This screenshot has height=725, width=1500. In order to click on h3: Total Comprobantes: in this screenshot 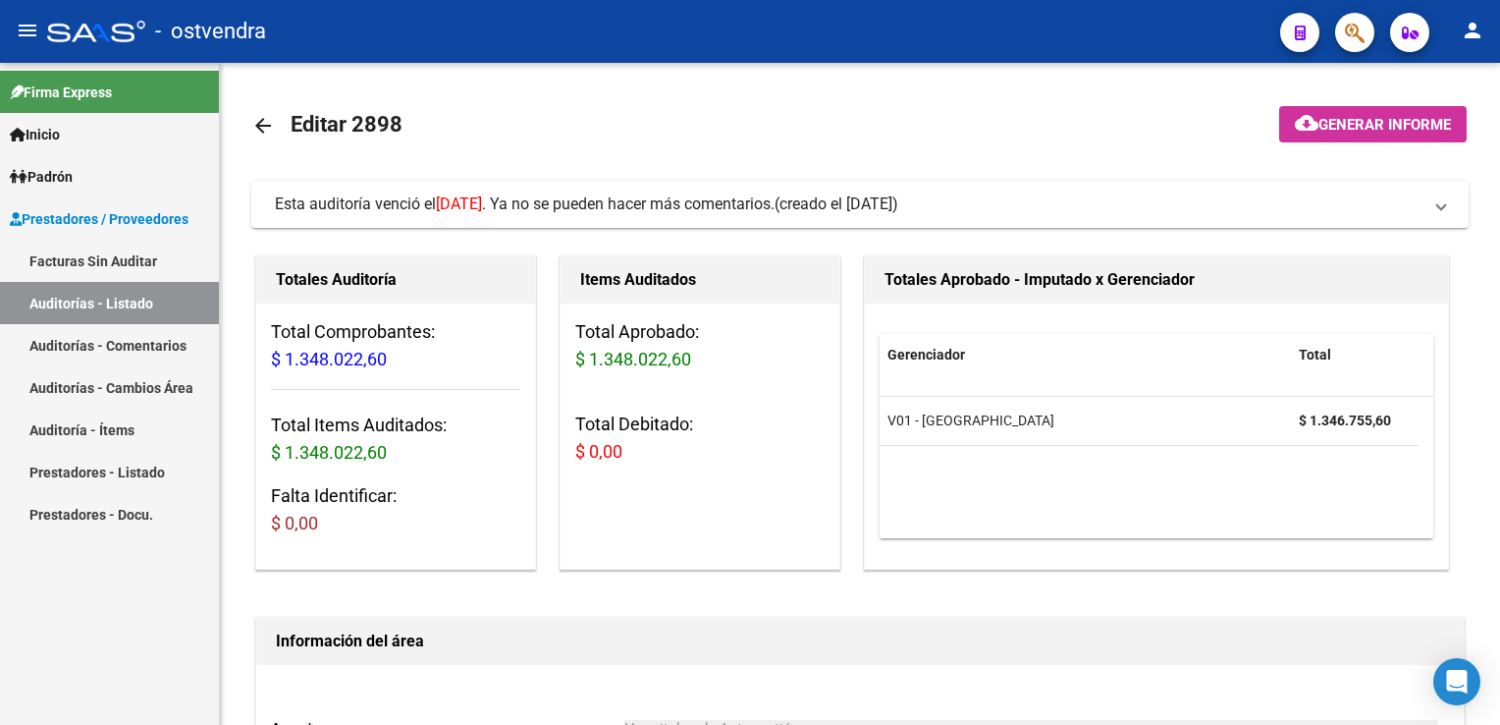, I will do `click(396, 346)`.